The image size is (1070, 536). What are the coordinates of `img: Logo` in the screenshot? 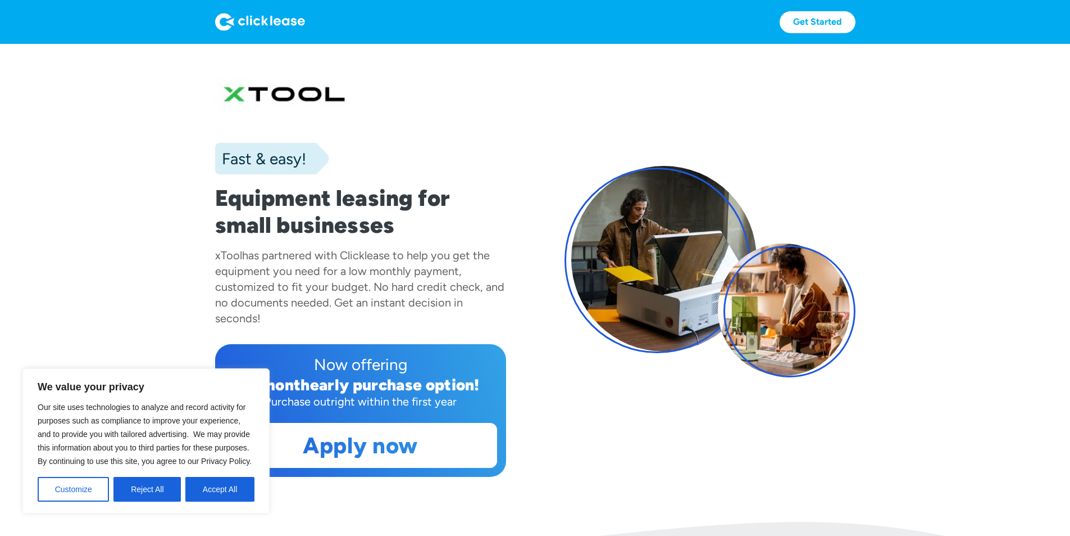 It's located at (260, 22).